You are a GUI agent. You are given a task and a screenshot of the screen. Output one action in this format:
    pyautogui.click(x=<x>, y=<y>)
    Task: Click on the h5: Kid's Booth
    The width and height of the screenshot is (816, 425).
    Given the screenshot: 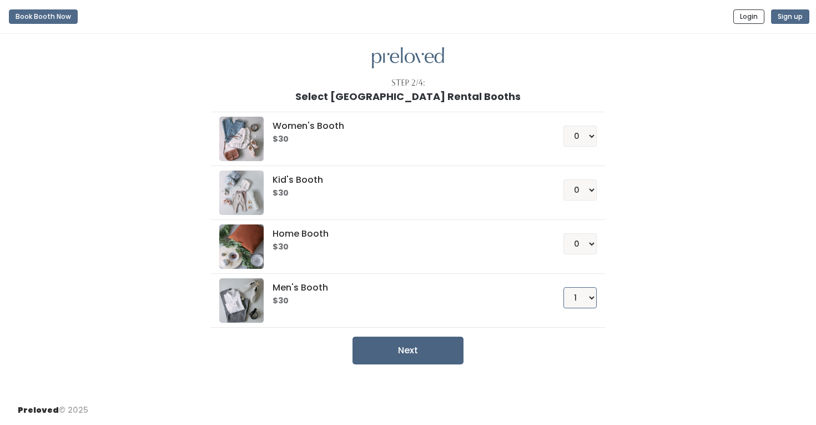 What is the action you would take?
    pyautogui.click(x=404, y=180)
    